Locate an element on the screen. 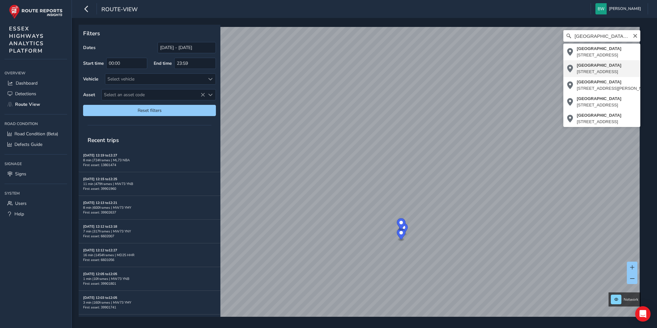 The width and height of the screenshot is (657, 328). a: Defects Guide is located at coordinates (36, 144).